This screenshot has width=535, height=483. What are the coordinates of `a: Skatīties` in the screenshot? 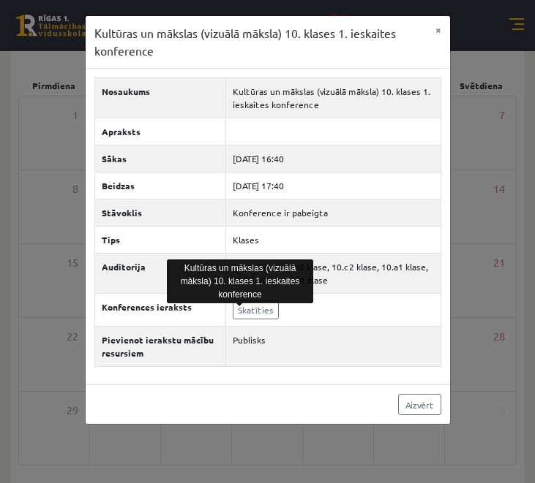 It's located at (255, 310).